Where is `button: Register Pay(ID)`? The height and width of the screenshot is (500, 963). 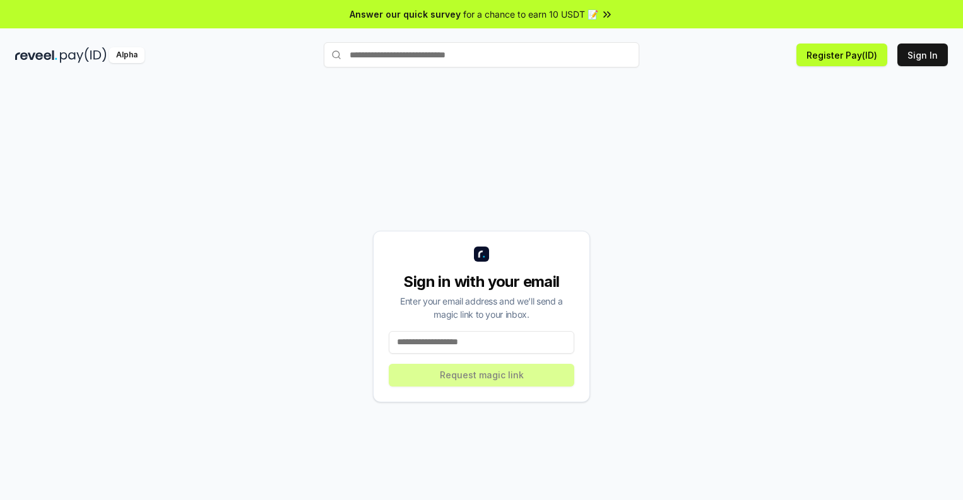
button: Register Pay(ID) is located at coordinates (842, 55).